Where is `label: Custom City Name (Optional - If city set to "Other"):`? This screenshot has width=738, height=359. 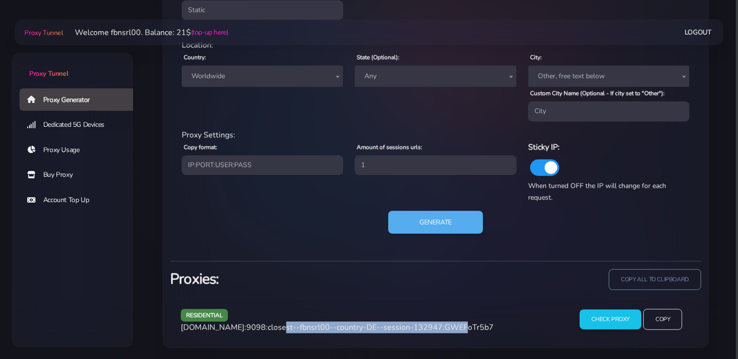
label: Custom City Name (Optional - If city set to "Other"): is located at coordinates (597, 93).